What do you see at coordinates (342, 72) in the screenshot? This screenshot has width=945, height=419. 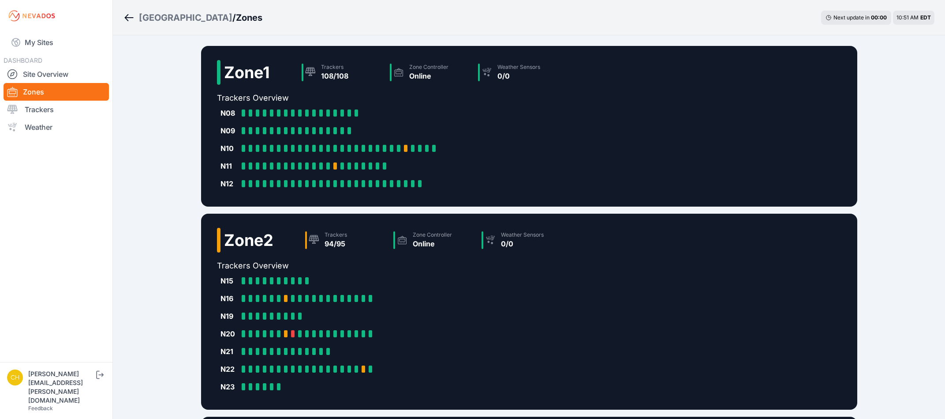 I see `a: Trackers108/108` at bounding box center [342, 72].